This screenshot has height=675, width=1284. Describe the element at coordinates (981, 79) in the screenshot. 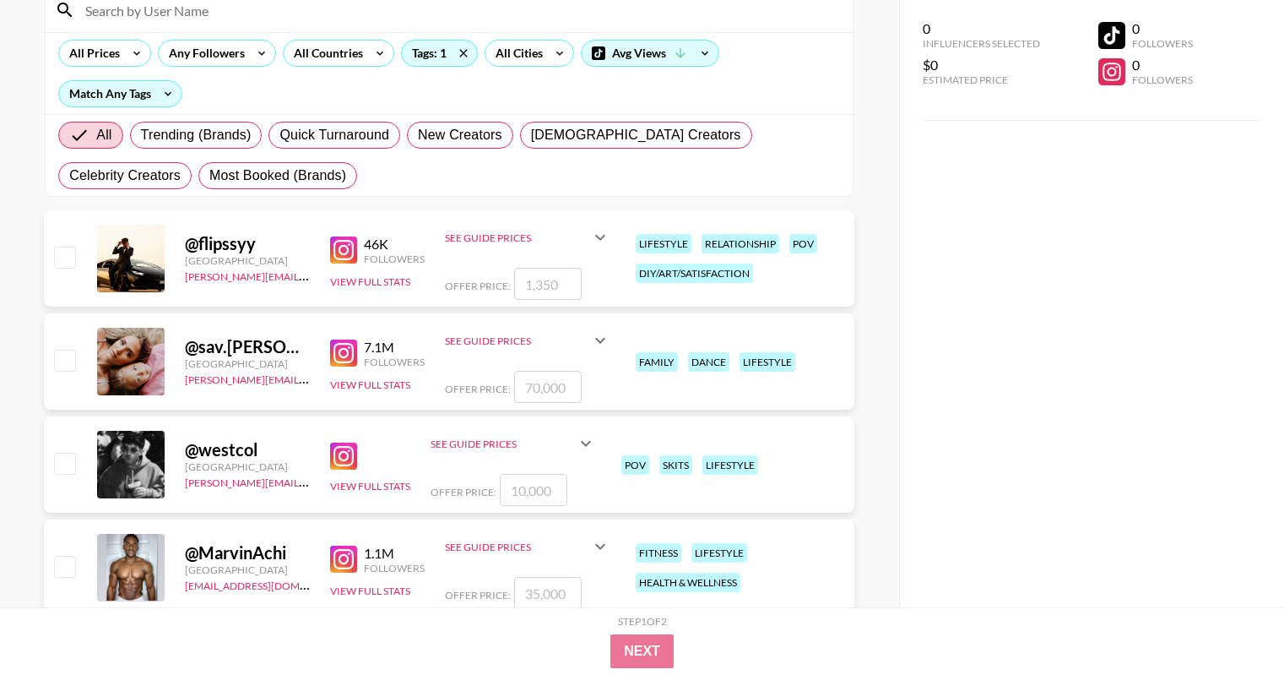

I see `div: Estimated Price` at that location.